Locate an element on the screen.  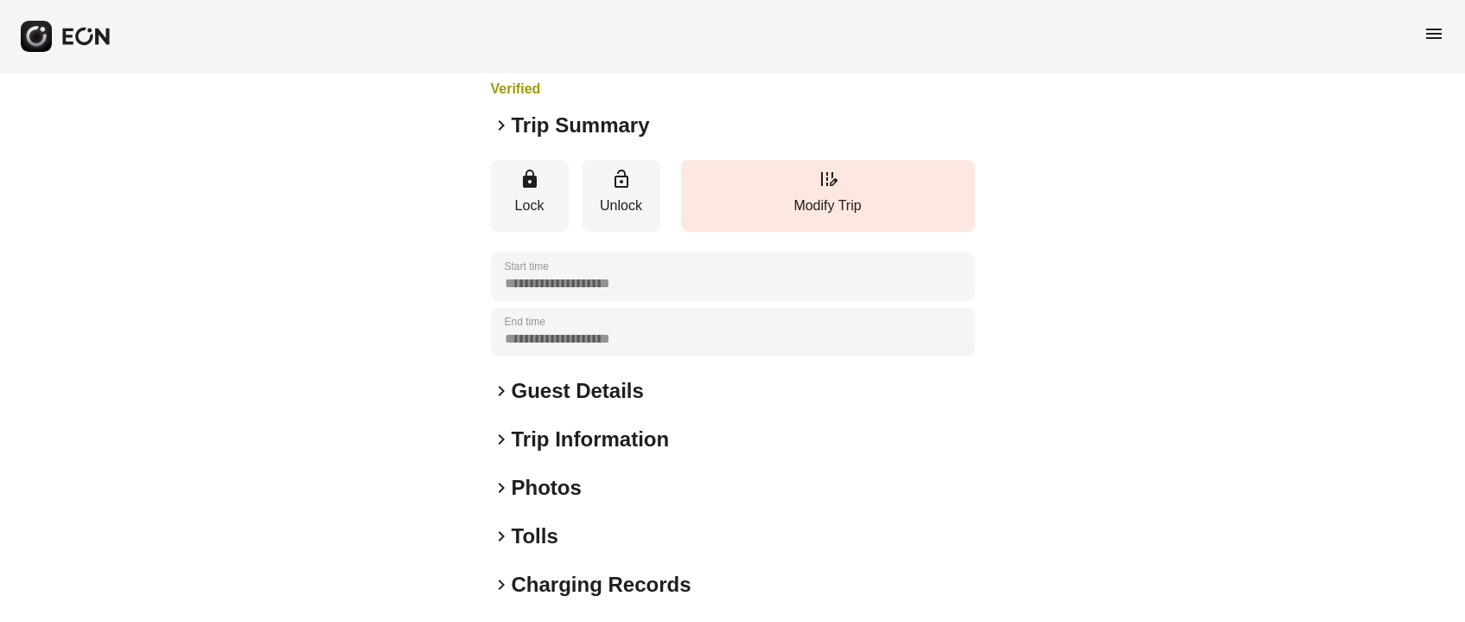
span: menu is located at coordinates (1434, 34).